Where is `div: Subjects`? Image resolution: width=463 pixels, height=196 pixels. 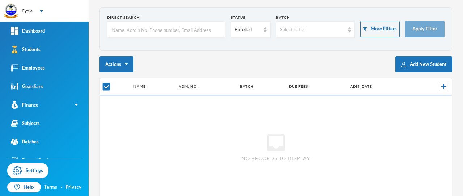
div: Subjects is located at coordinates (25, 123).